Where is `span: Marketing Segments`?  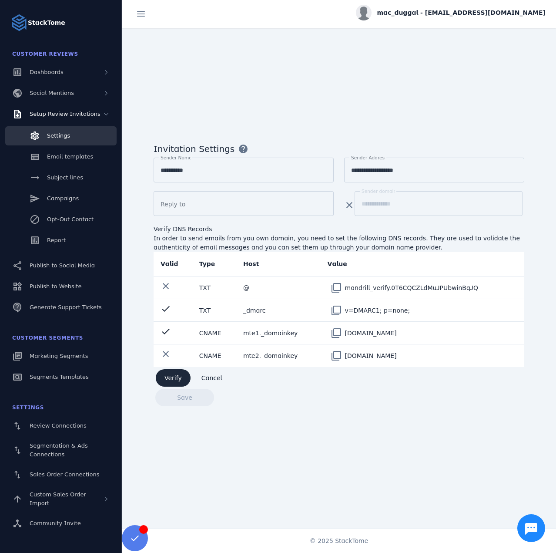 span: Marketing Segments is located at coordinates (59, 356).